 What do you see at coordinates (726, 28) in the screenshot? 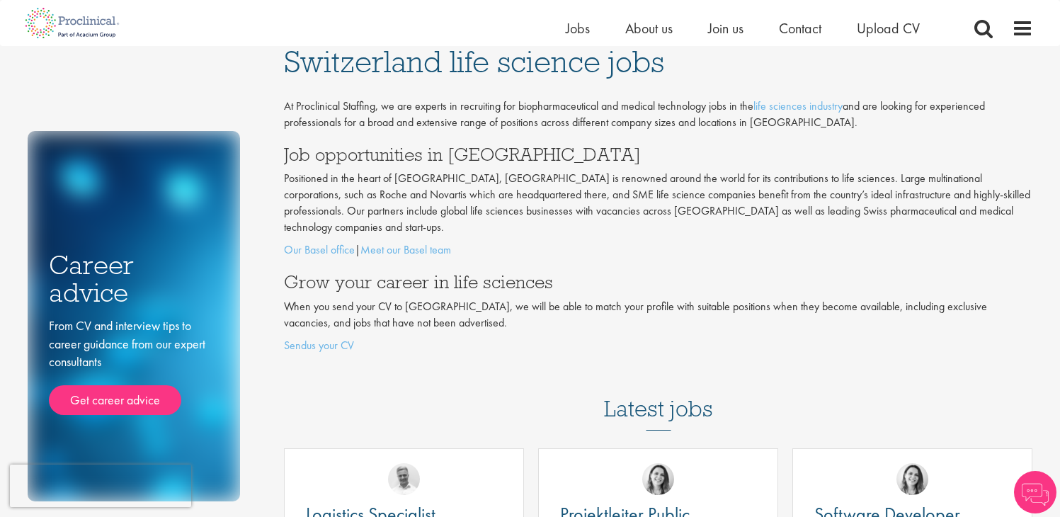
I see `span: Join us` at bounding box center [726, 28].